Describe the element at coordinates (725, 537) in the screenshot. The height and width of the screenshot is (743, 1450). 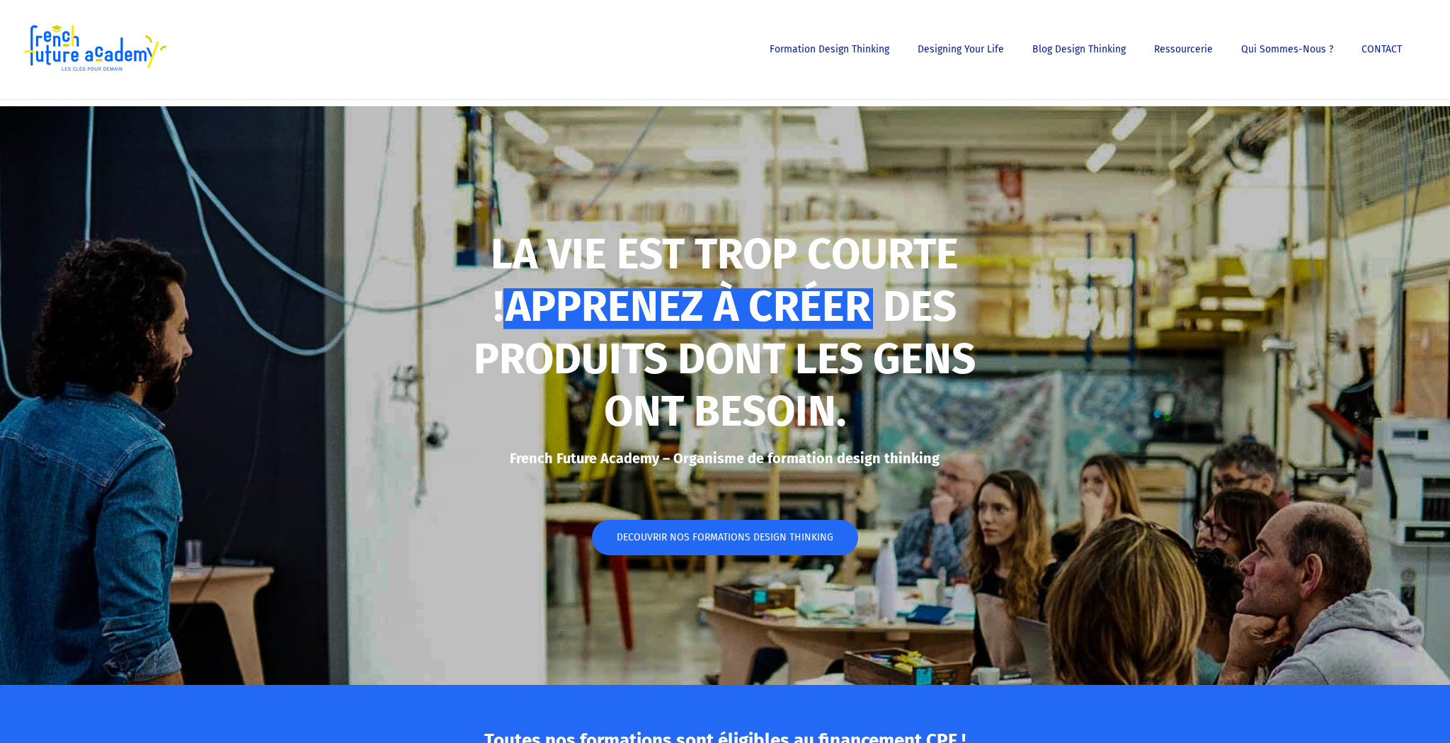
I see `span: DECOUVRIR NOS FORMATIONS DESIGN THINKING` at that location.